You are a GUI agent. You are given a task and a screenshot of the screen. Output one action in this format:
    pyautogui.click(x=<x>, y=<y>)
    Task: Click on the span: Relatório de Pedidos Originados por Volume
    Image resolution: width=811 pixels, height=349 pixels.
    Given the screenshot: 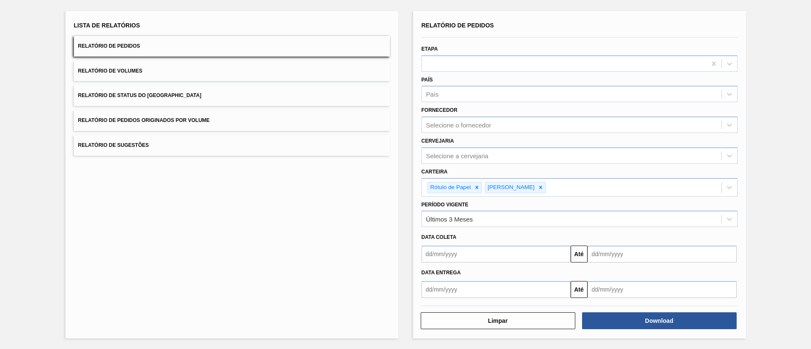 What is the action you would take?
    pyautogui.click(x=144, y=120)
    